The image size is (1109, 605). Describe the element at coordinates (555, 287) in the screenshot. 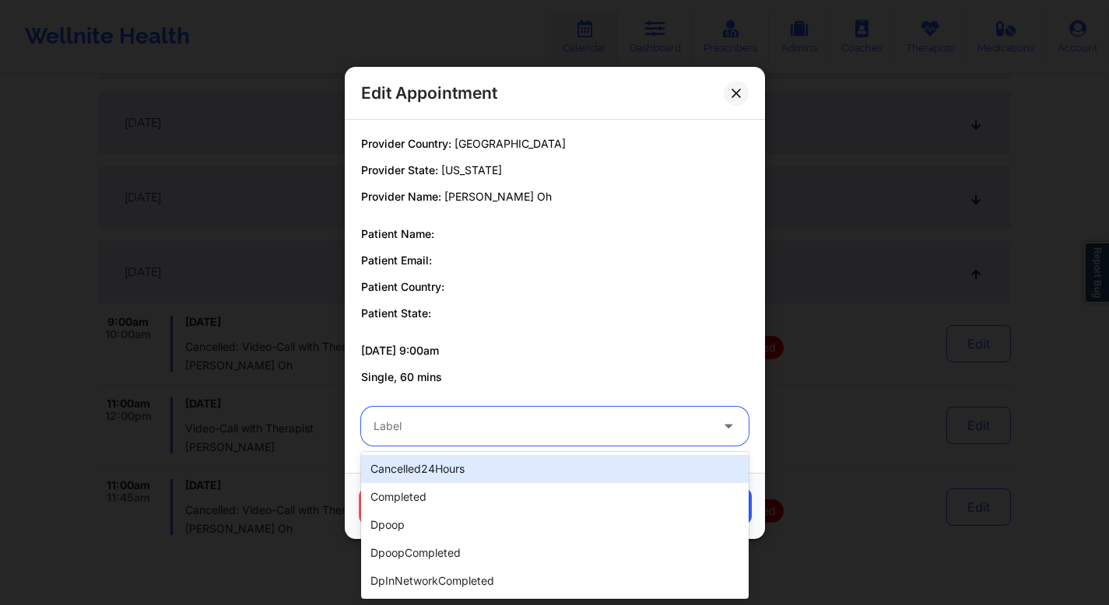

I see `p: Patient Country:` at that location.